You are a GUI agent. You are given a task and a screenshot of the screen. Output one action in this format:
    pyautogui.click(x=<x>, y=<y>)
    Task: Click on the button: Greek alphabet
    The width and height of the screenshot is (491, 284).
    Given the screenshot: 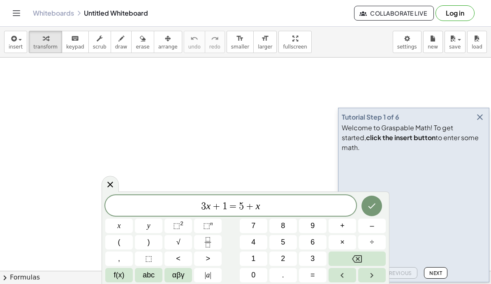 What is the action you would take?
    pyautogui.click(x=178, y=275)
    